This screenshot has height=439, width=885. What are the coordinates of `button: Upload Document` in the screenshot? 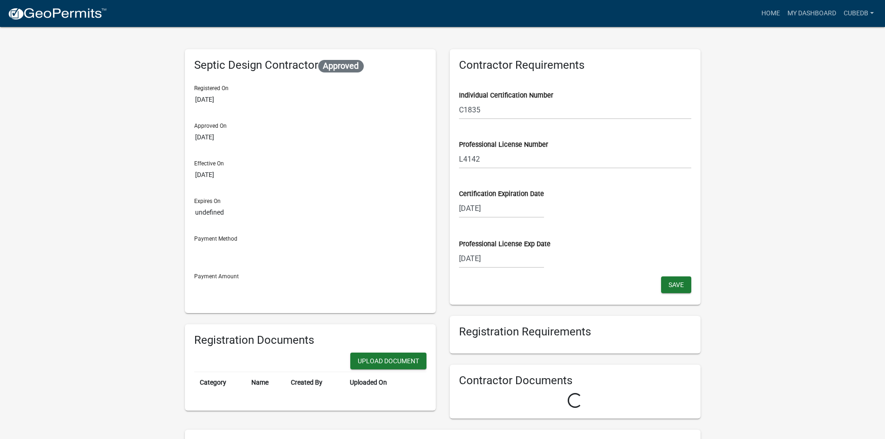 It's located at (389, 361).